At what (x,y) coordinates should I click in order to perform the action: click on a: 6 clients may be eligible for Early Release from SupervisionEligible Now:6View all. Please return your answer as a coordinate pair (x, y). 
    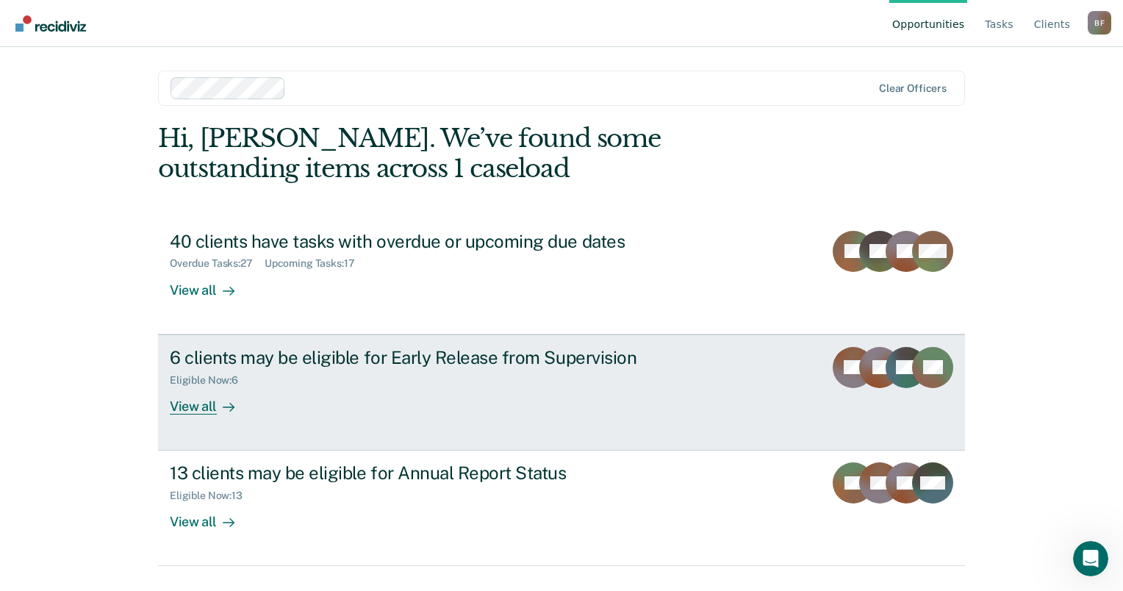
    Looking at the image, I should click on (562, 393).